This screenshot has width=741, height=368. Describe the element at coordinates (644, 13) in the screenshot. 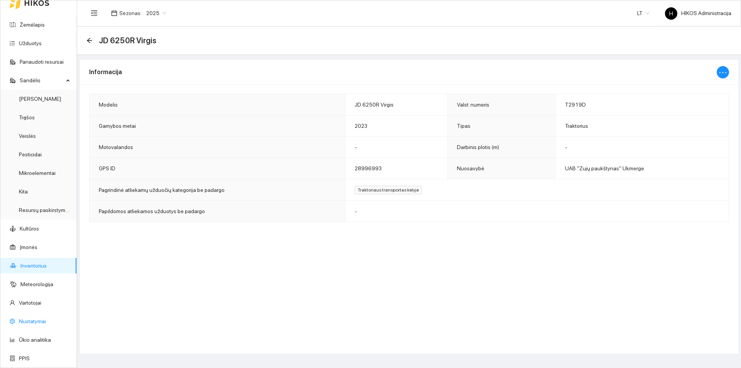

I see `span: LT` at that location.